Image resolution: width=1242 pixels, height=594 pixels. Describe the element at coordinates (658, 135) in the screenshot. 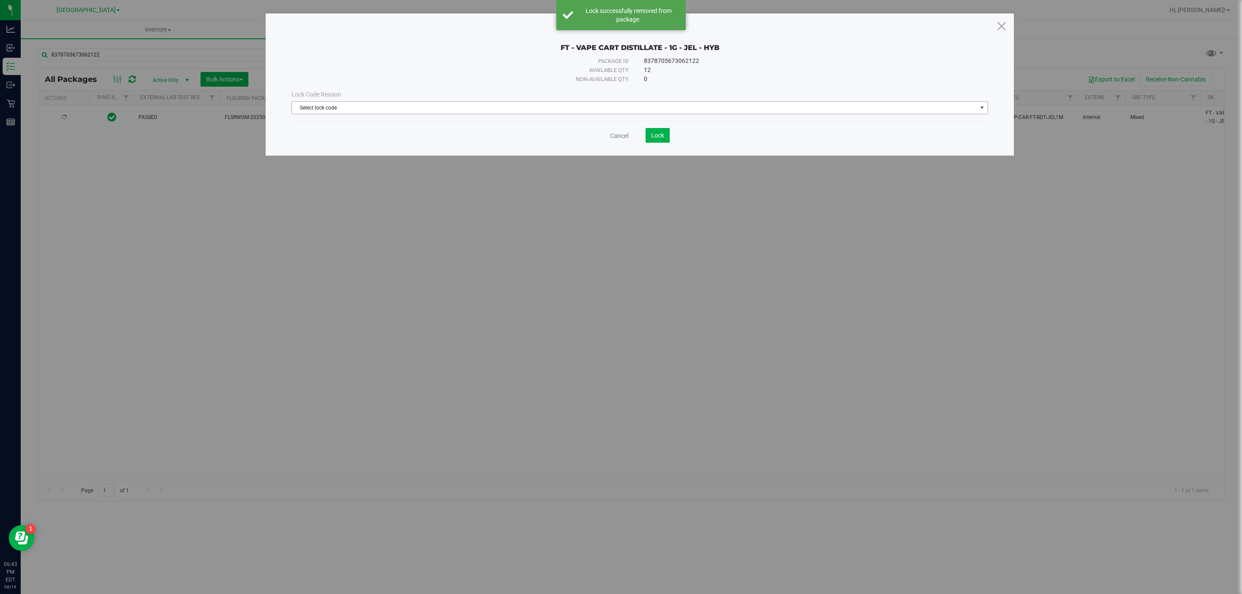

I see `button: Lock` at that location.